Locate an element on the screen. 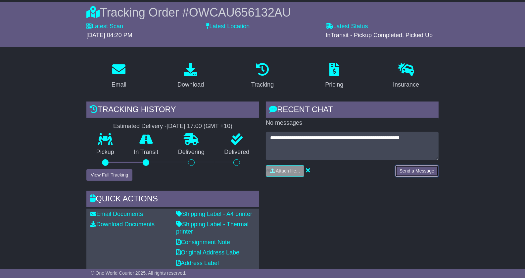 This screenshot has width=525, height=278. p: In Transit is located at coordinates (146, 152).